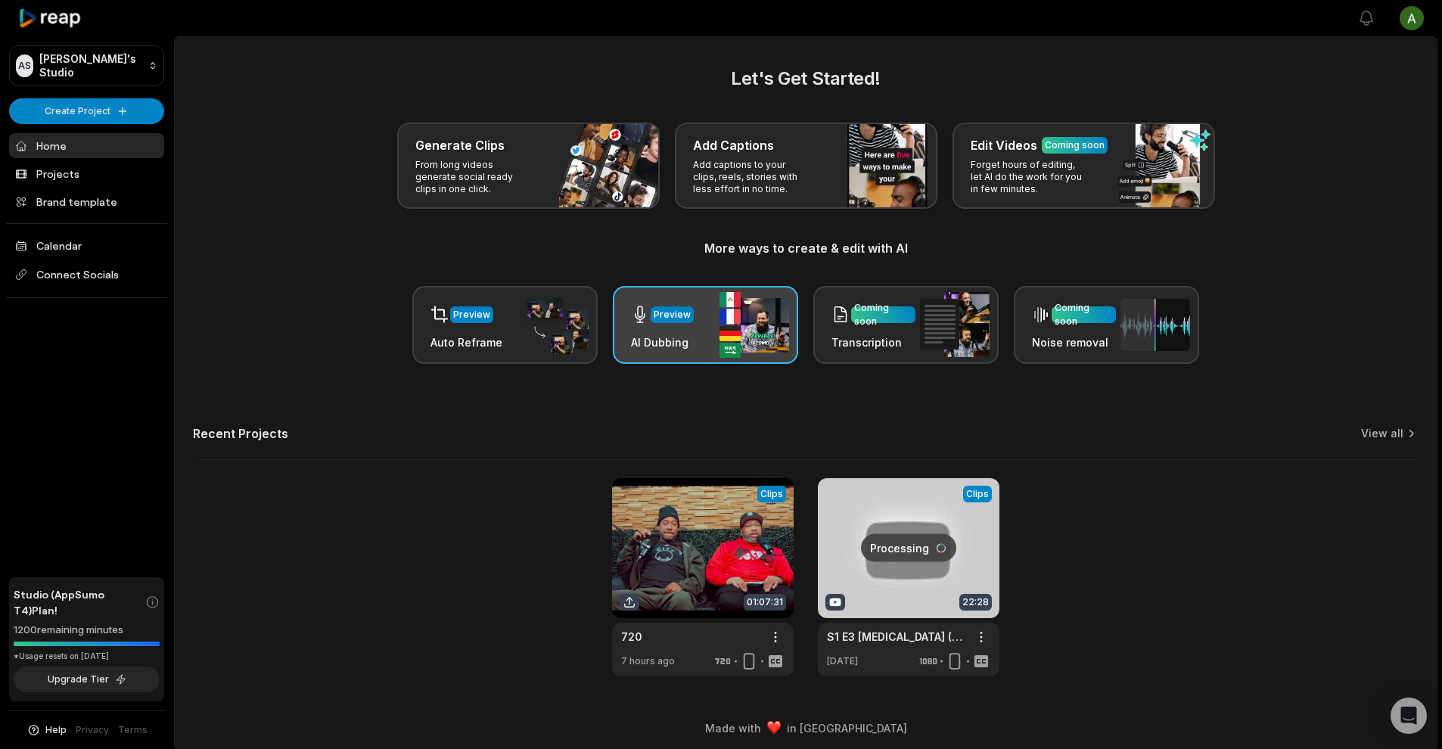  Describe the element at coordinates (733, 145) in the screenshot. I see `h3: Add Captions` at that location.